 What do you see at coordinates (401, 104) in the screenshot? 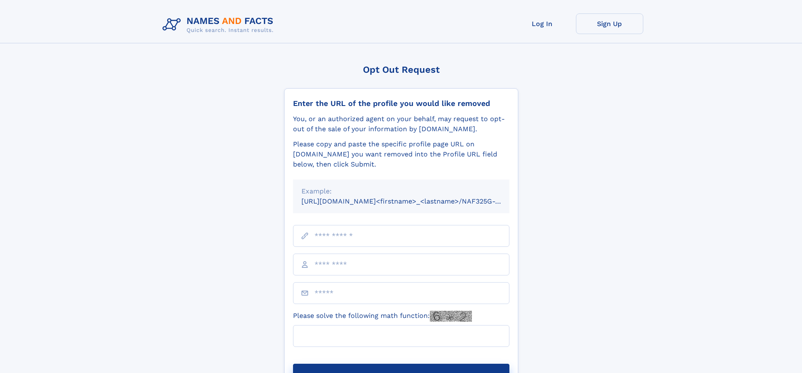
I see `div: Enter the URL of the profile you would like removed` at bounding box center [401, 104].